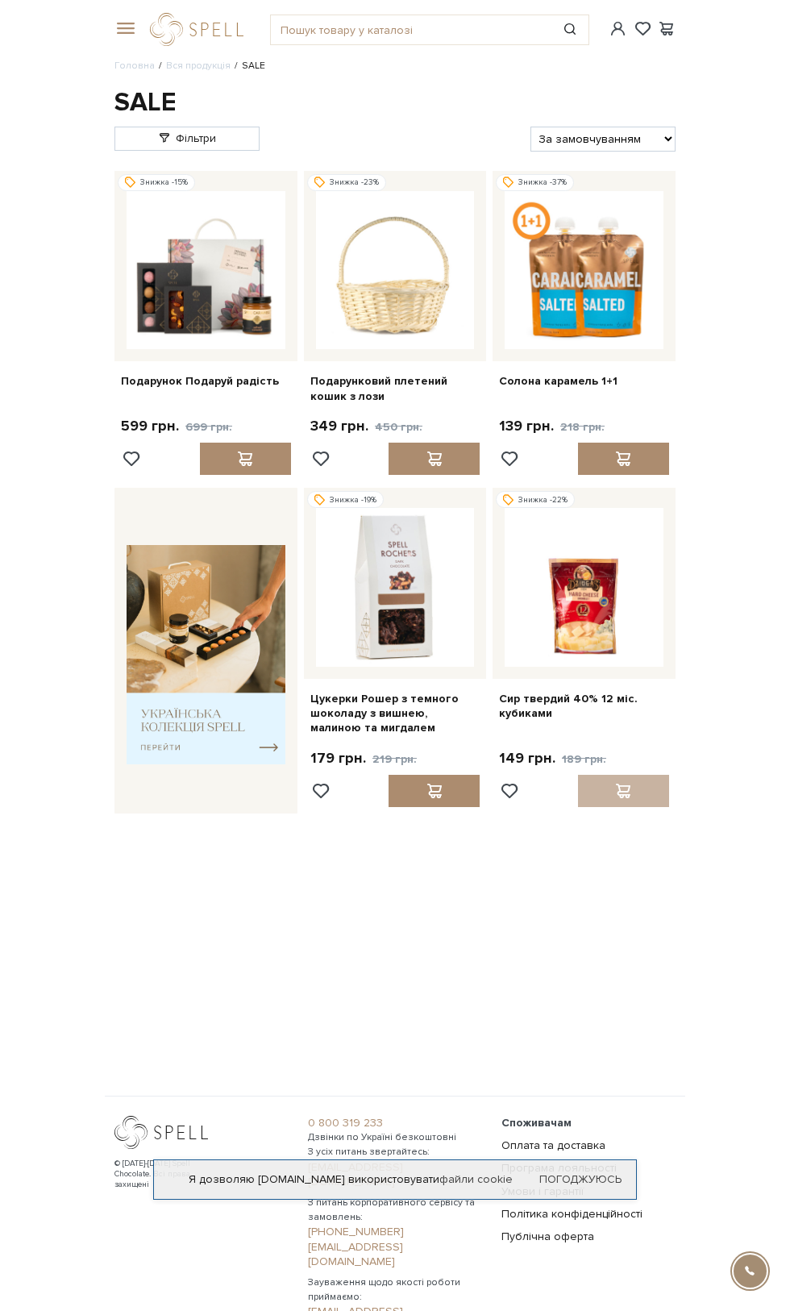 This screenshot has height=1311, width=790. Describe the element at coordinates (584, 706) in the screenshot. I see `a: Сир твердий 40% 12 міс. кубиками` at that location.